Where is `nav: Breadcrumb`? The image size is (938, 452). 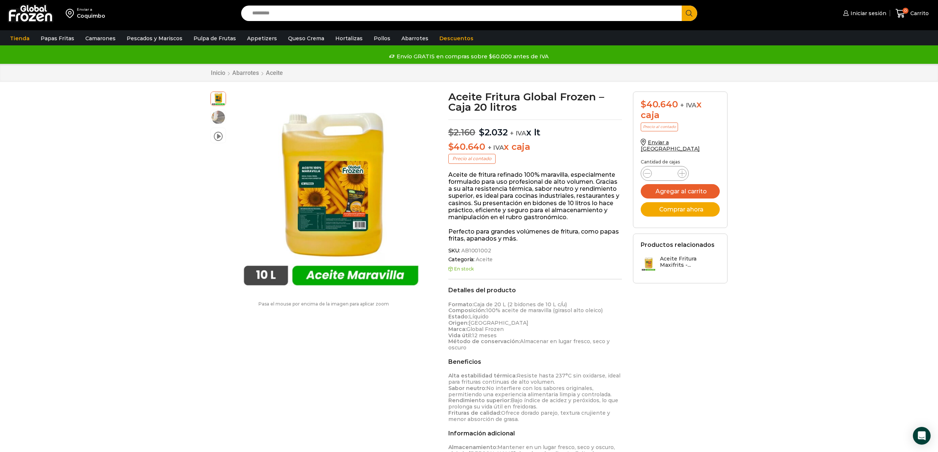 nav: Breadcrumb is located at coordinates (247, 73).